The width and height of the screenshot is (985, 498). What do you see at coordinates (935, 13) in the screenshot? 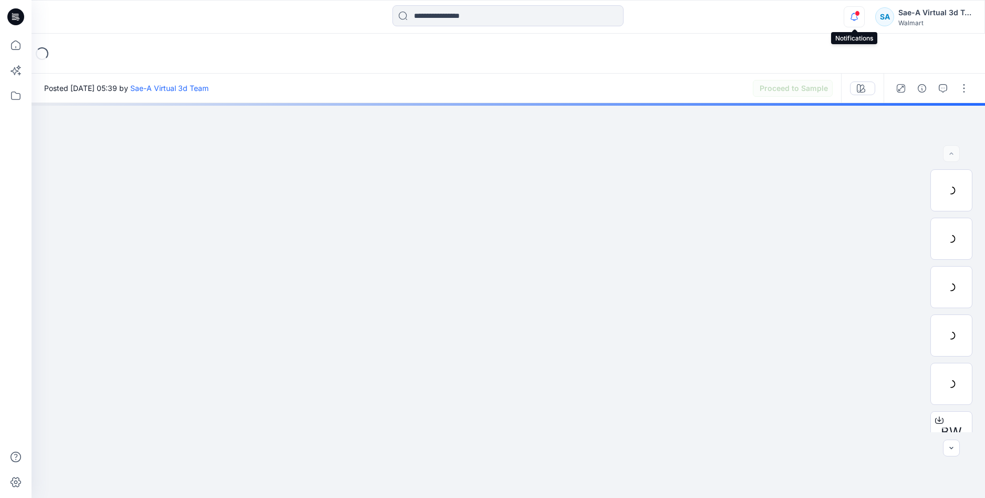
I see `div: Sae-A Virtual 3d Team` at bounding box center [935, 13].